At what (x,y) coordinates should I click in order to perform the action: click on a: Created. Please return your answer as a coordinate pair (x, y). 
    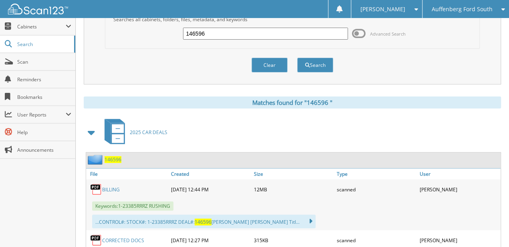
    Looking at the image, I should click on (210, 174).